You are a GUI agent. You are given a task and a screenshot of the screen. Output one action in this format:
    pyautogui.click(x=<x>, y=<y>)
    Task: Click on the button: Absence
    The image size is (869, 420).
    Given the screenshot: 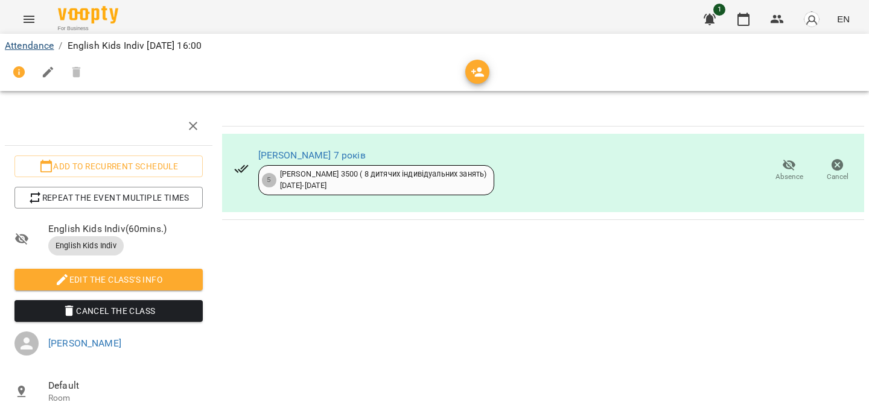 What is the action you would take?
    pyautogui.click(x=789, y=171)
    